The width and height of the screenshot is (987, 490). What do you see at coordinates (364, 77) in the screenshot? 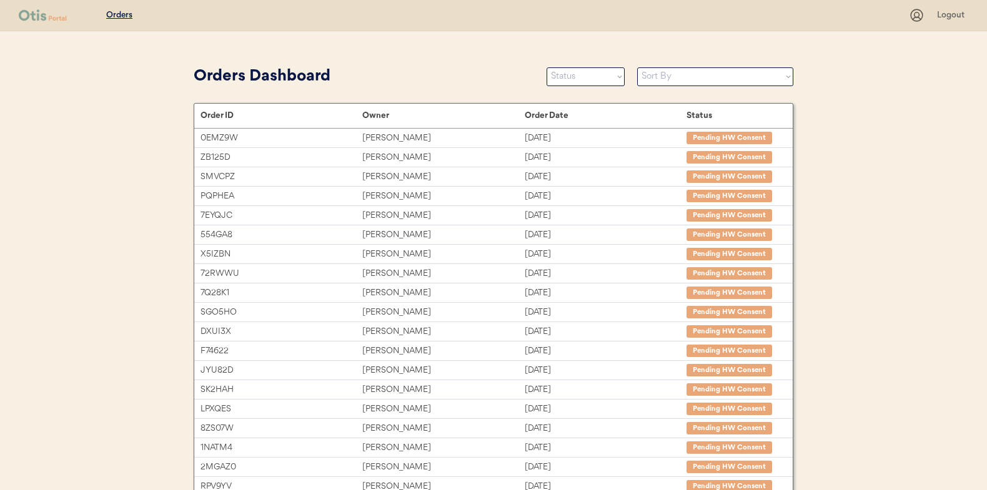
I see `div: Orders Dashboard` at bounding box center [364, 77].